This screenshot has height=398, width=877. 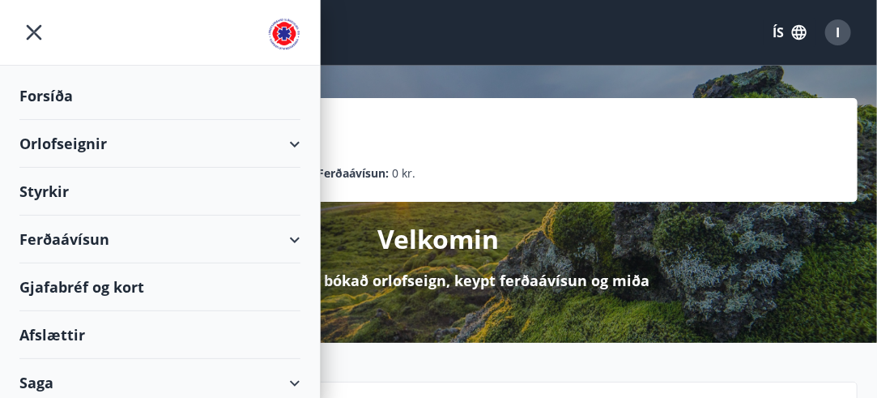 I want to click on div: Styrkir, so click(x=160, y=191).